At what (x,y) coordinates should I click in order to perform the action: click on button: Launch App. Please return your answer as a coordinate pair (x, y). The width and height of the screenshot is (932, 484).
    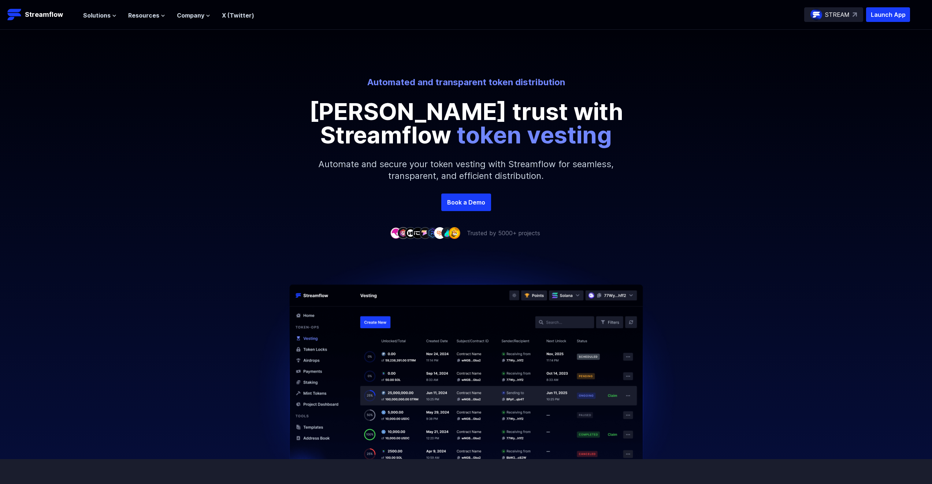
    Looking at the image, I should click on (888, 15).